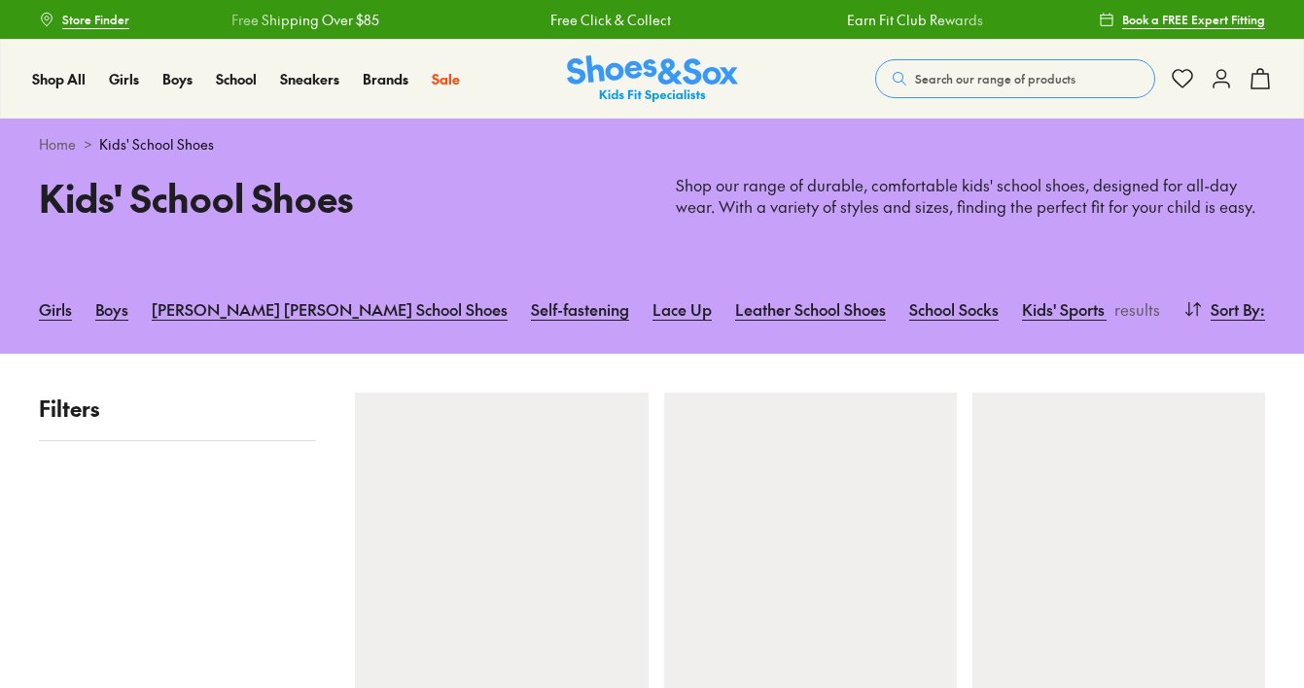  I want to click on a: Store Finder, so click(84, 19).